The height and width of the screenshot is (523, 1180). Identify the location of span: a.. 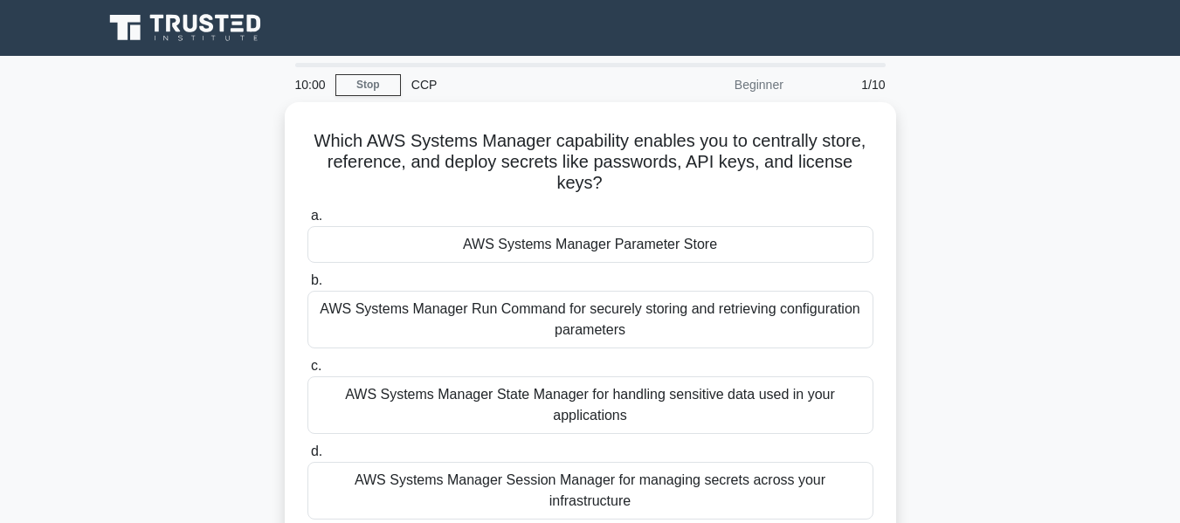
(316, 215).